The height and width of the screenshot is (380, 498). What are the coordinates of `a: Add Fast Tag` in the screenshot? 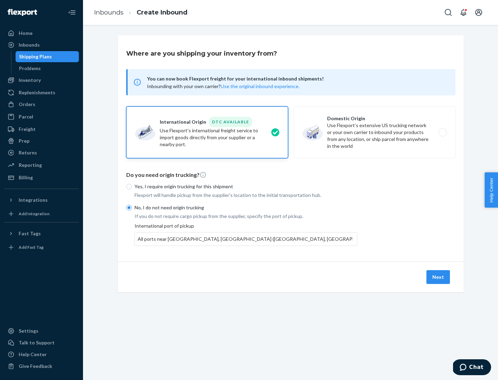 It's located at (42, 248).